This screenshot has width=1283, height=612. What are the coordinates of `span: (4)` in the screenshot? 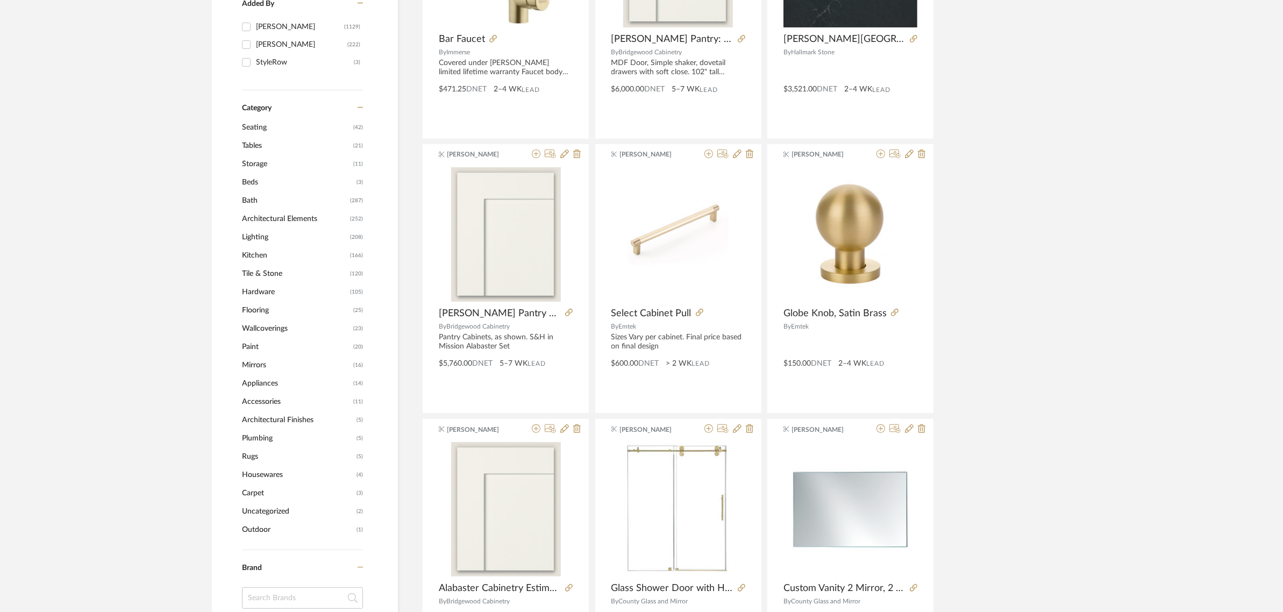 It's located at (360, 475).